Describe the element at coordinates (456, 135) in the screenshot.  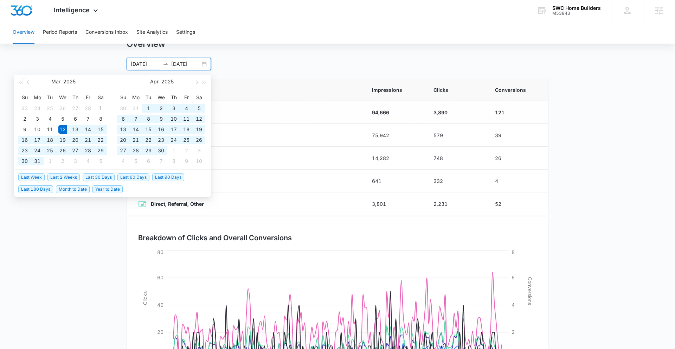
I see `td: 579` at that location.